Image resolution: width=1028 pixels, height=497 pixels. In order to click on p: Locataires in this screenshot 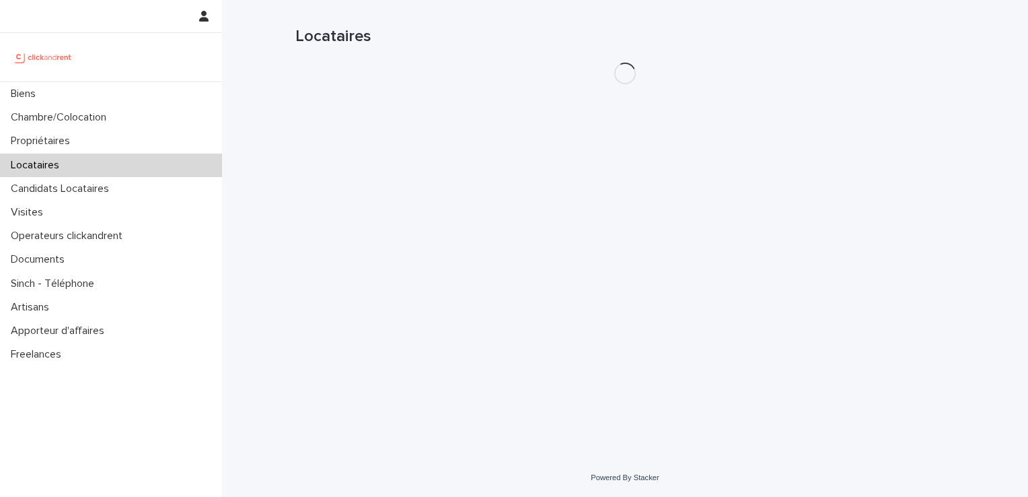, I will do `click(38, 165)`.